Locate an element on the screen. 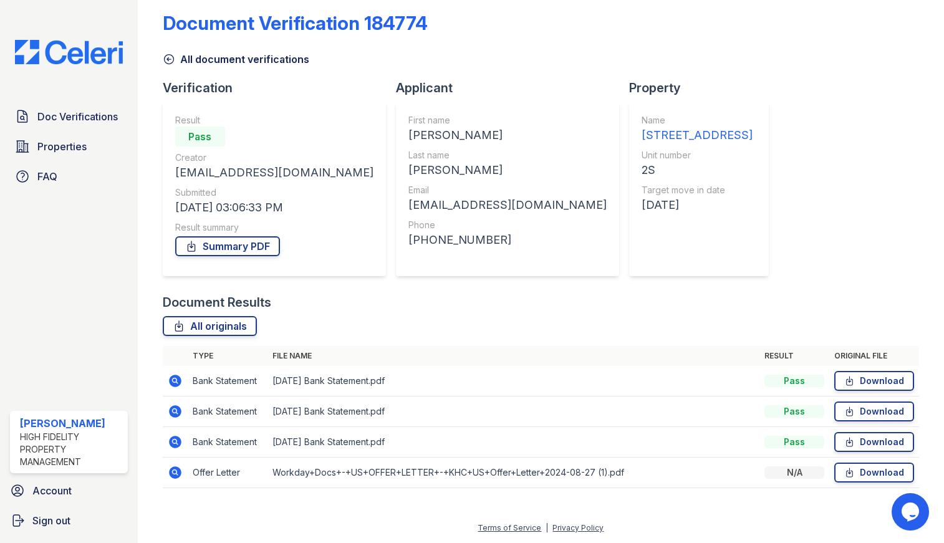 Image resolution: width=944 pixels, height=543 pixels. div: Result summary is located at coordinates (274, 228).